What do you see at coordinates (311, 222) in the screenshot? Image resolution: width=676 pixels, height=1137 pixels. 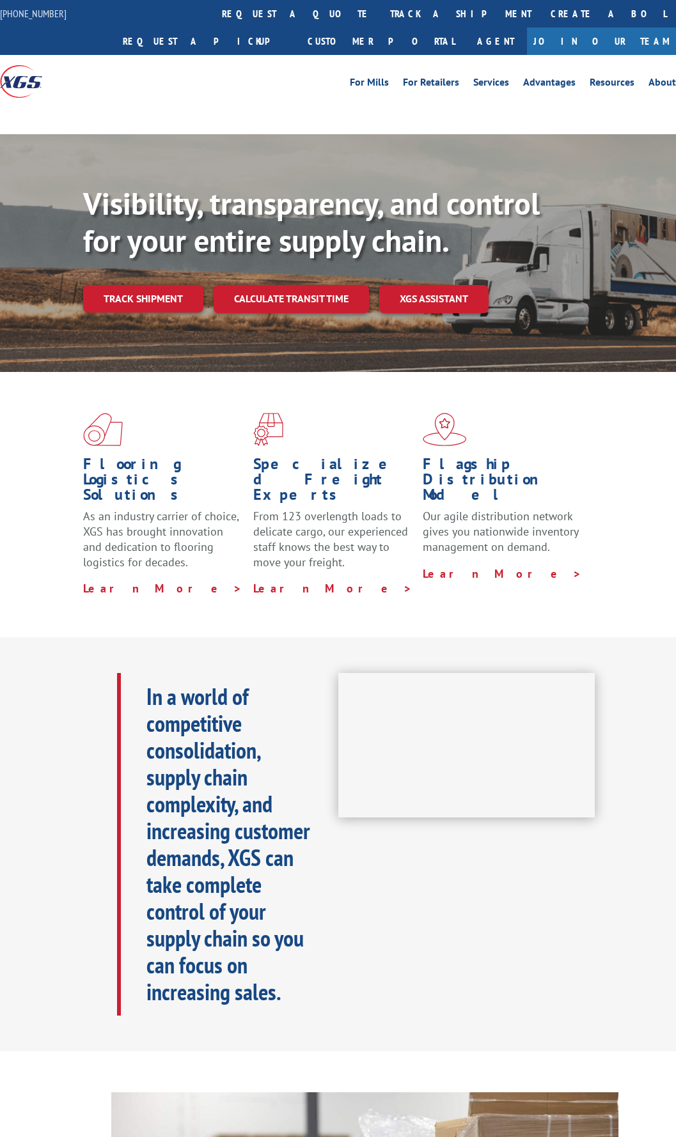 I see `b: Visibility, transparency, and control for your entire supply chain.` at bounding box center [311, 222].